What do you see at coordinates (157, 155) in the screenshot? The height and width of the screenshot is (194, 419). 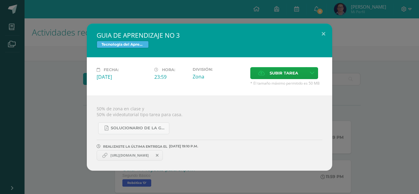 I see `span: Remover entrega` at bounding box center [157, 155].